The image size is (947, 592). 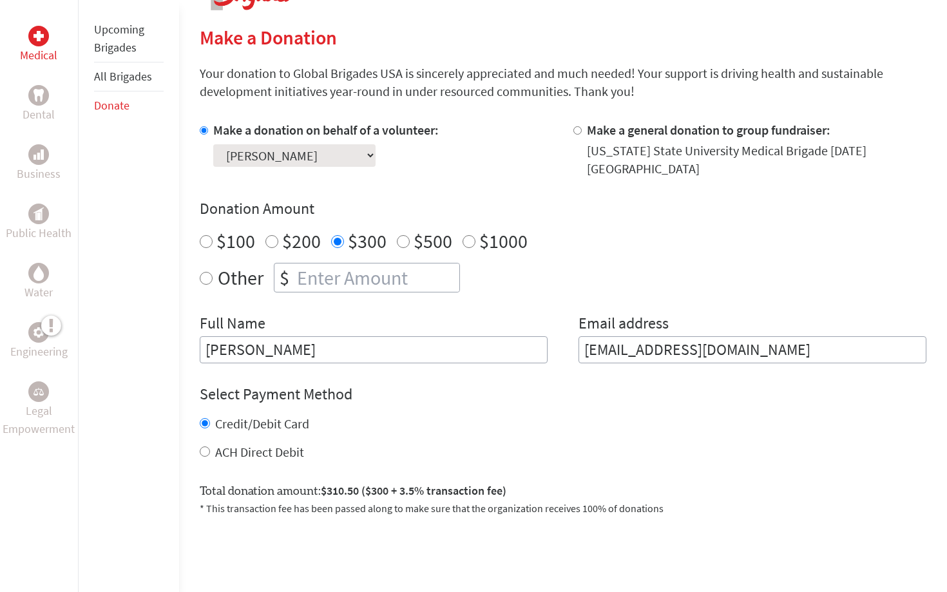 I want to click on p: Your donation to Global Brigades USA is sincerely appreciated and much needed! Your support is dr..., so click(x=563, y=82).